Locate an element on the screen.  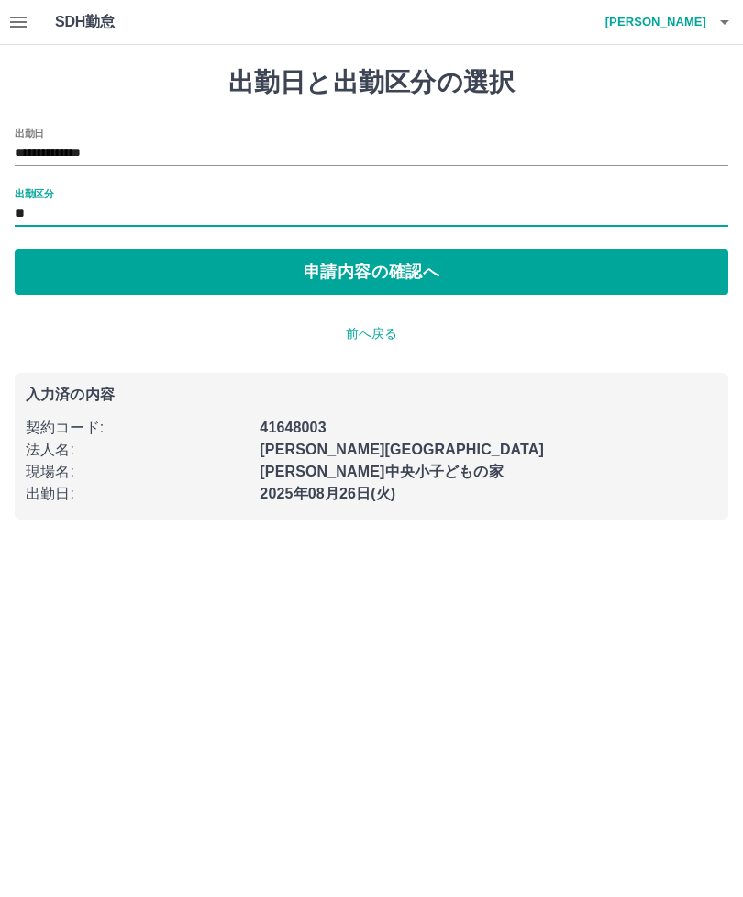
label: 出勤区分 is located at coordinates (34, 193).